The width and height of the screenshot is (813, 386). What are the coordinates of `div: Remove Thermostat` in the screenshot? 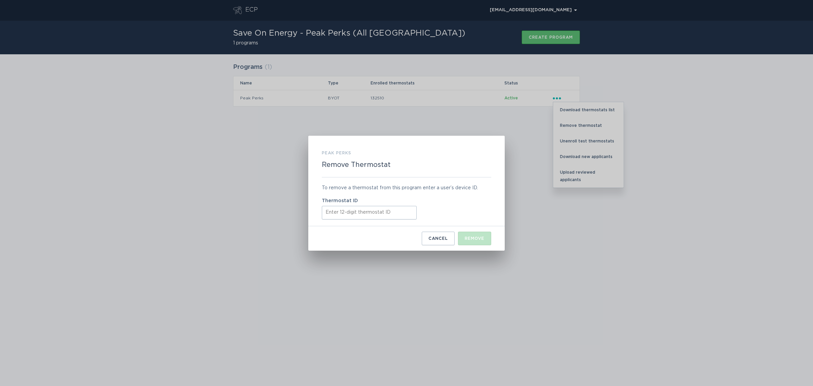 It's located at (407, 193).